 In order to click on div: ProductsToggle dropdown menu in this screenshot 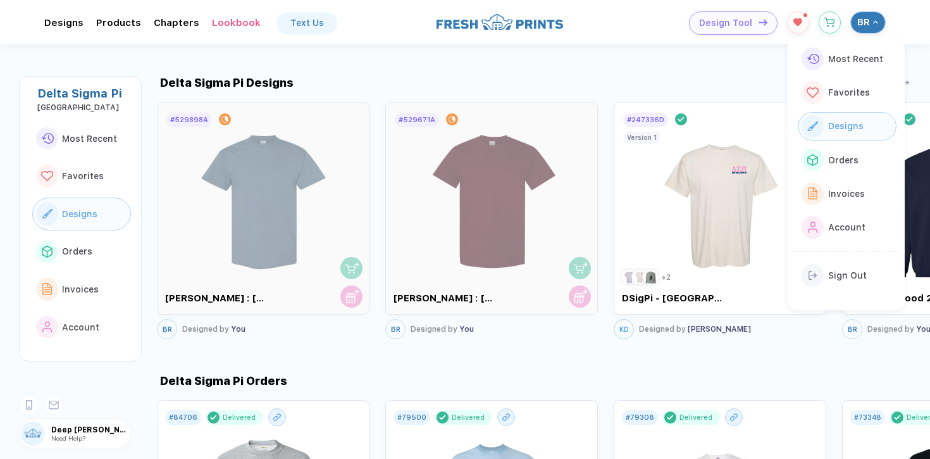, I will do `click(118, 23)`.